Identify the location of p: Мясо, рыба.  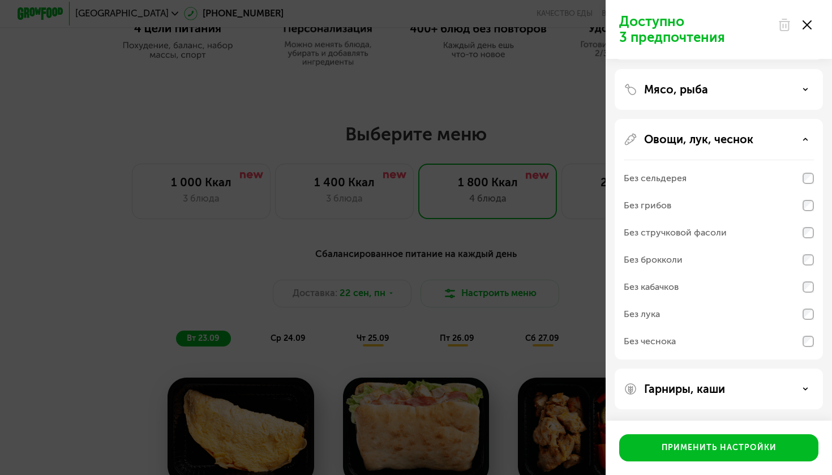
(676, 89).